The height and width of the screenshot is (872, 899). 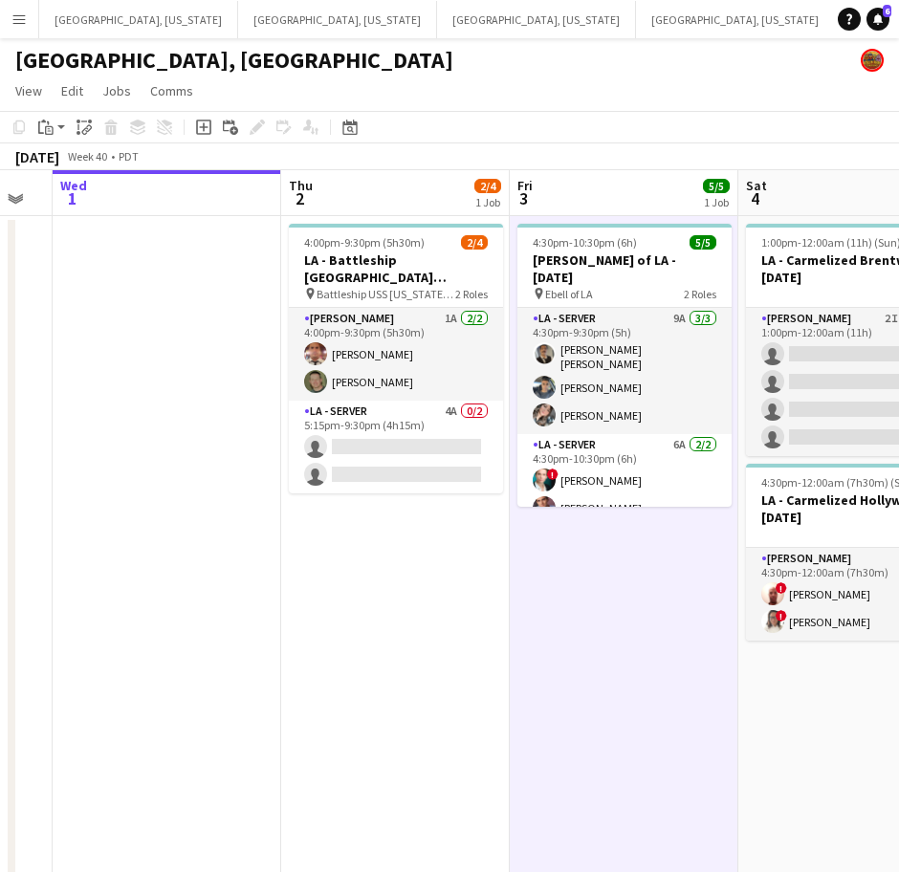 What do you see at coordinates (171, 91) in the screenshot?
I see `span: Comms` at bounding box center [171, 91].